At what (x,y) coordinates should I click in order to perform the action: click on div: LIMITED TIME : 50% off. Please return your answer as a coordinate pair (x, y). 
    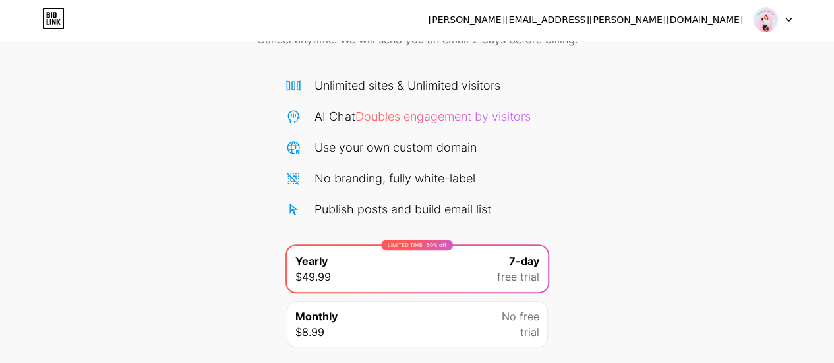
    Looking at the image, I should click on (417, 245).